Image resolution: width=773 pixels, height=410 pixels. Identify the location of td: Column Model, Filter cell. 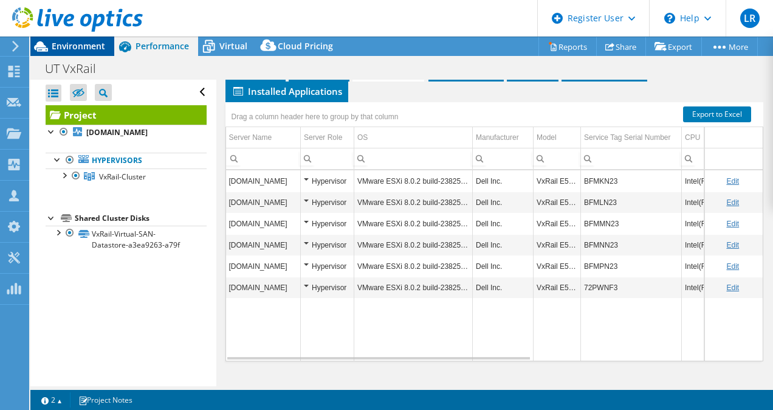
(557, 158).